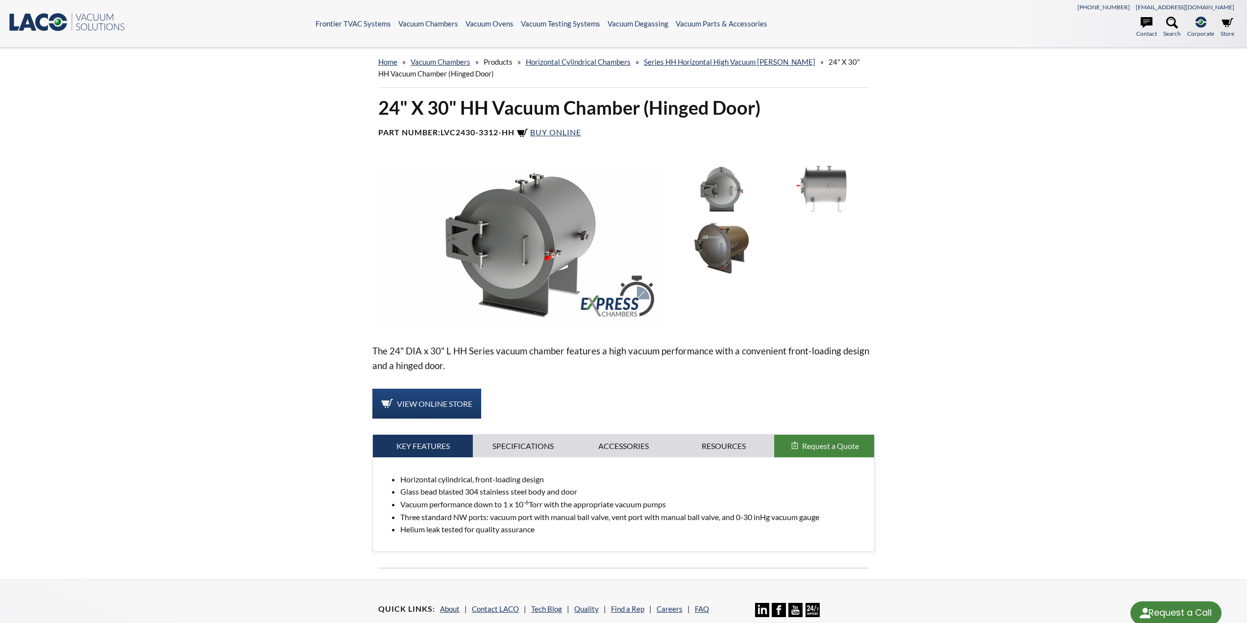  What do you see at coordinates (812, 609) in the screenshot?
I see `img: 24/7 Support Icon` at bounding box center [812, 609].